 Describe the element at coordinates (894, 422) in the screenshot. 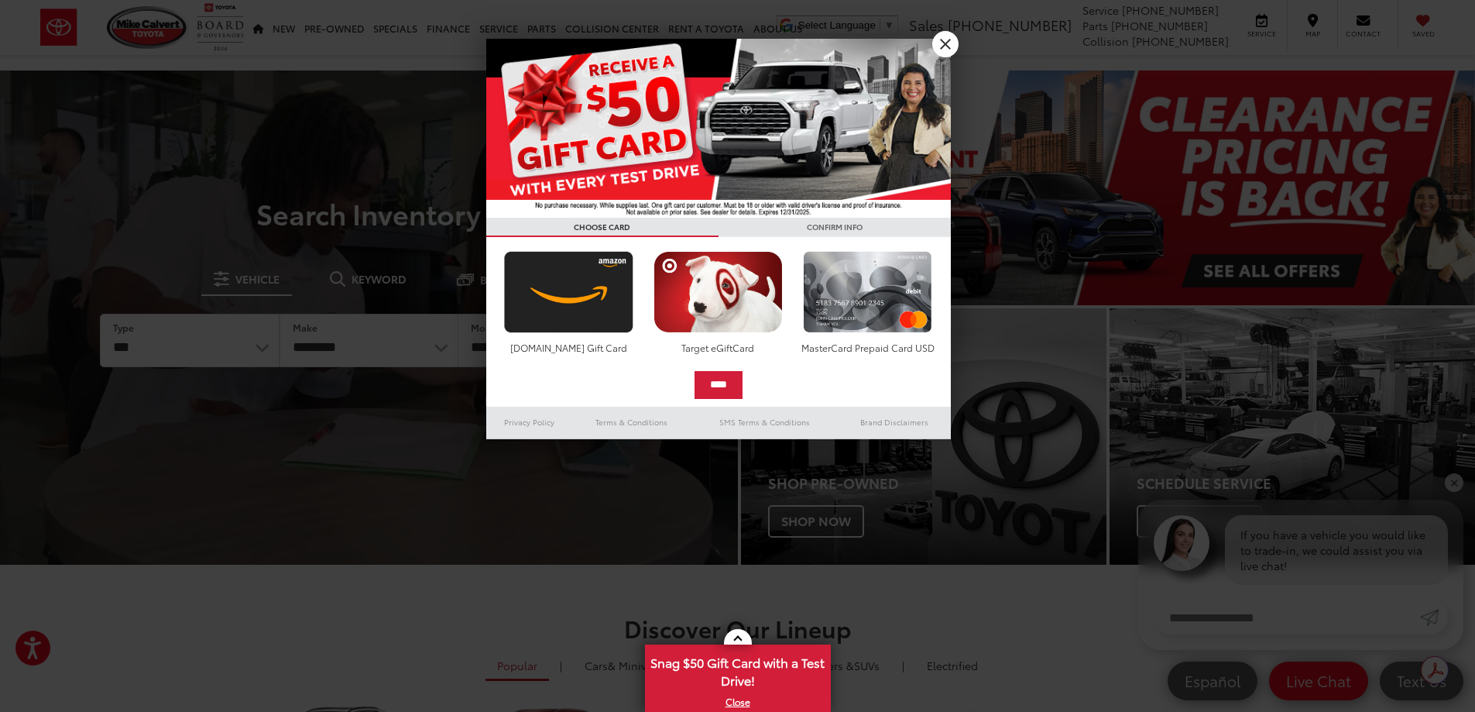

I see `a: Brand Disclaimers` at that location.